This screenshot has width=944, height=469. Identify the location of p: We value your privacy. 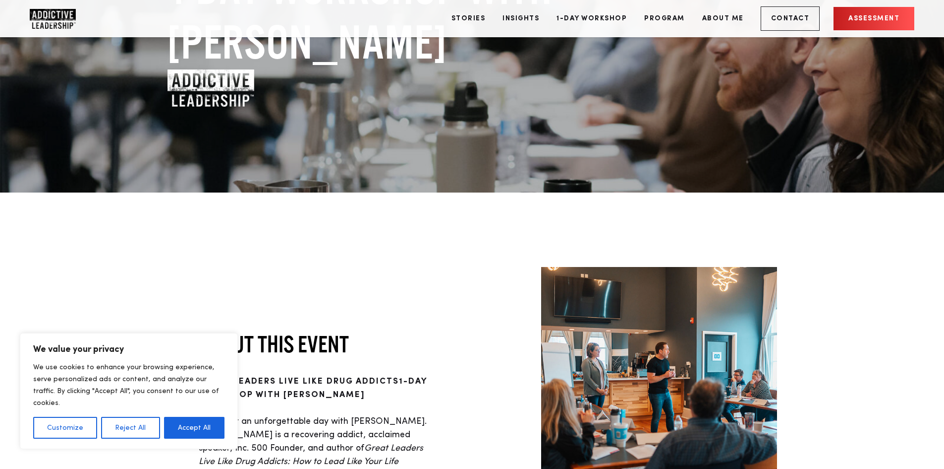
(129, 349).